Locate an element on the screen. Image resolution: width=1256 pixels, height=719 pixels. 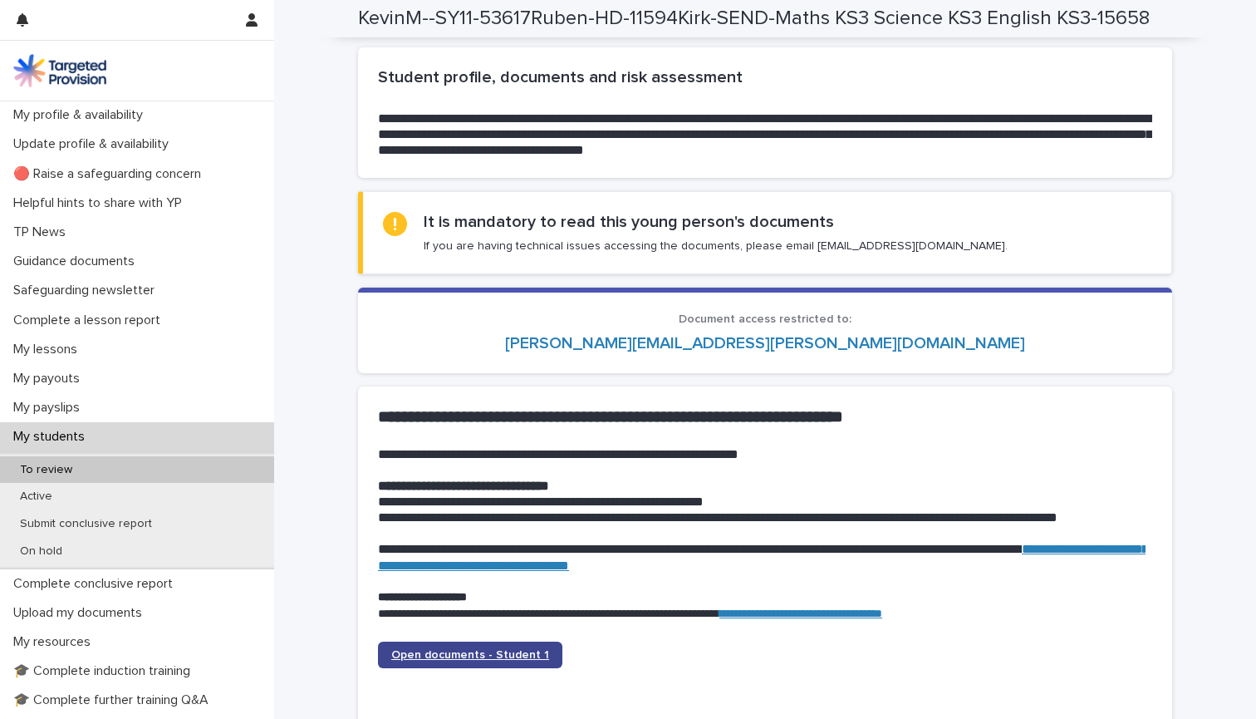
p: My students is located at coordinates (52, 436).